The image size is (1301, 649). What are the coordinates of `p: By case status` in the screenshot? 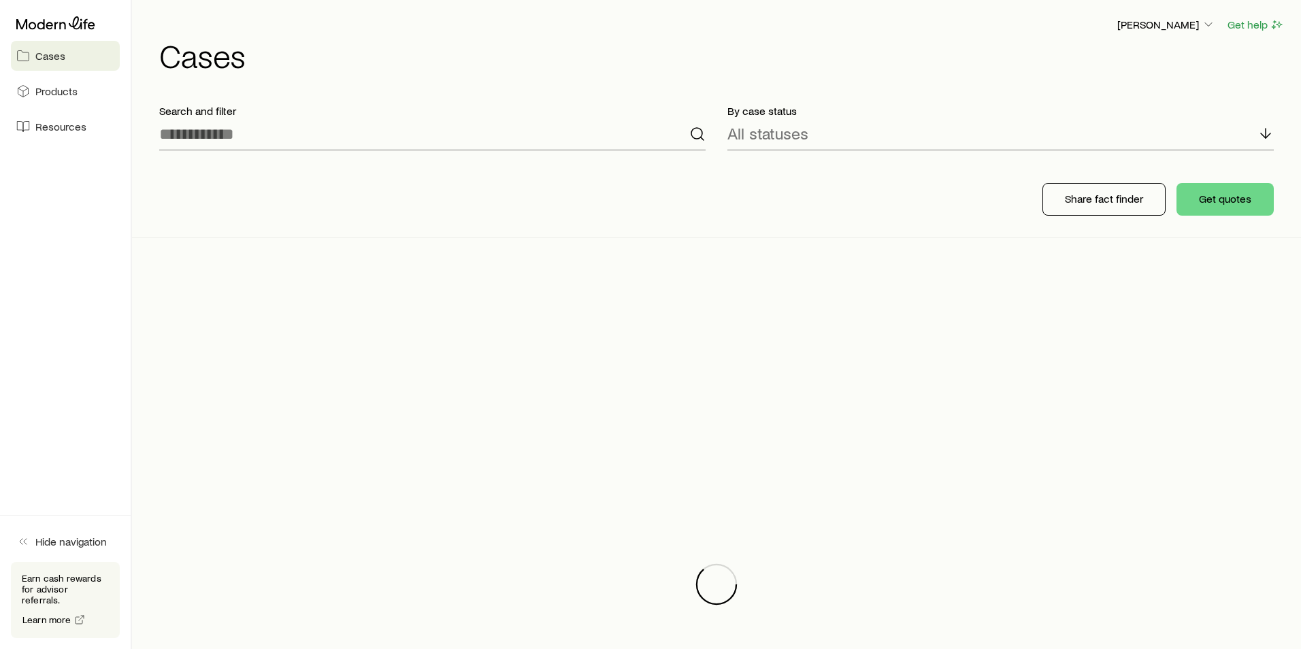 It's located at (1000, 111).